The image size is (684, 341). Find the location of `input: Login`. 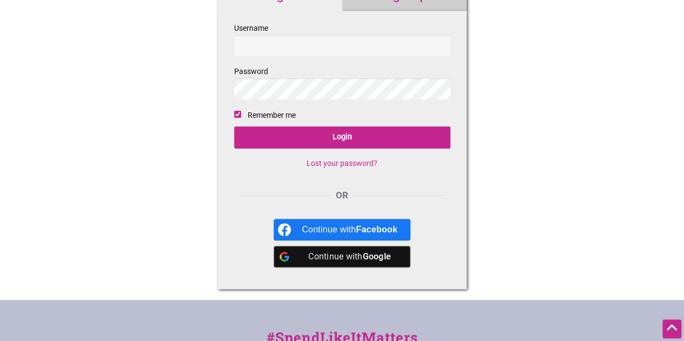

input: Login is located at coordinates (342, 137).